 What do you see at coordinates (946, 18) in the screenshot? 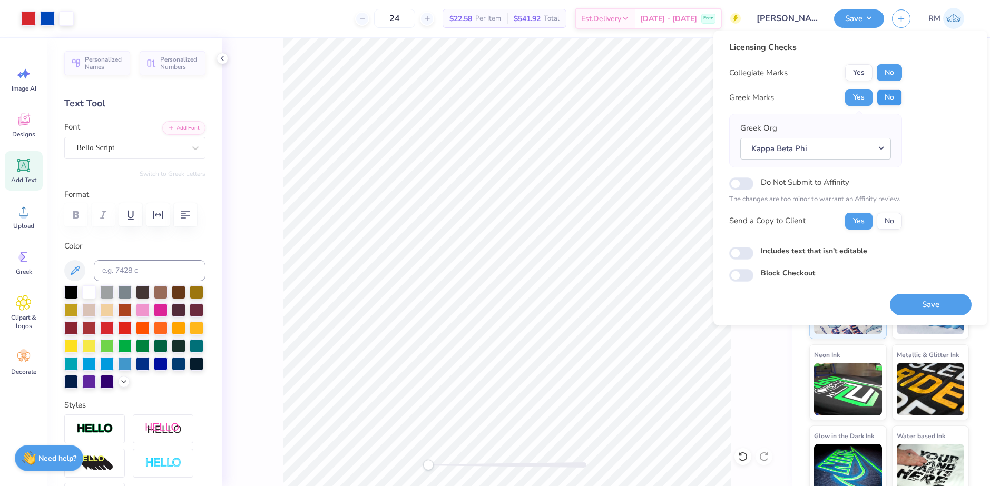
I see `a: RM` at bounding box center [946, 18].